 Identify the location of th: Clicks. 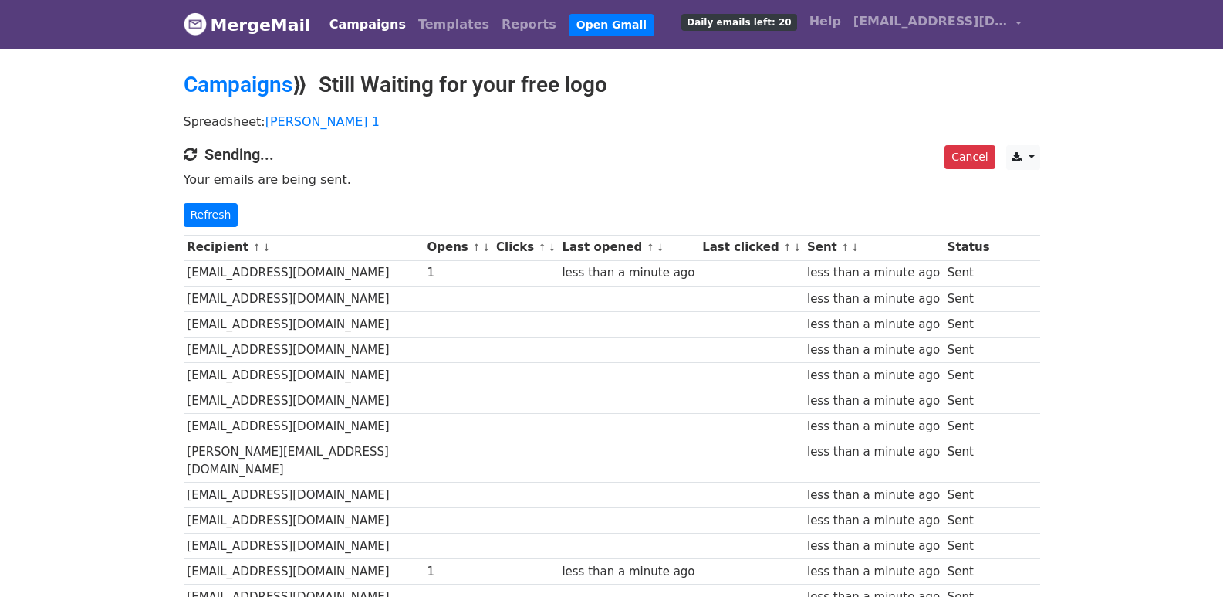
(525, 247).